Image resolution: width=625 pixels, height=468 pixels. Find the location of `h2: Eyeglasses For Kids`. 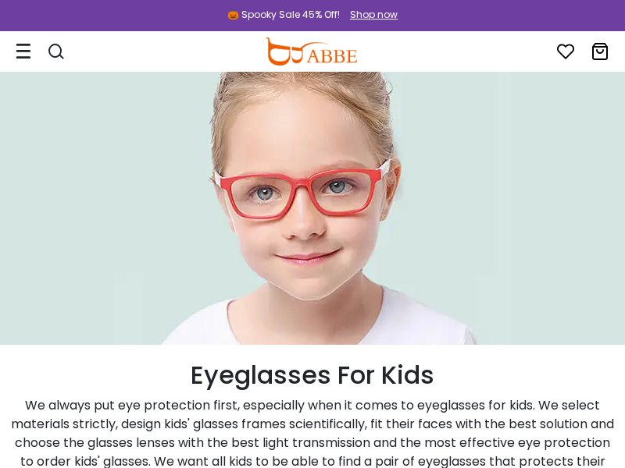

h2: Eyeglasses For Kids is located at coordinates (312, 376).